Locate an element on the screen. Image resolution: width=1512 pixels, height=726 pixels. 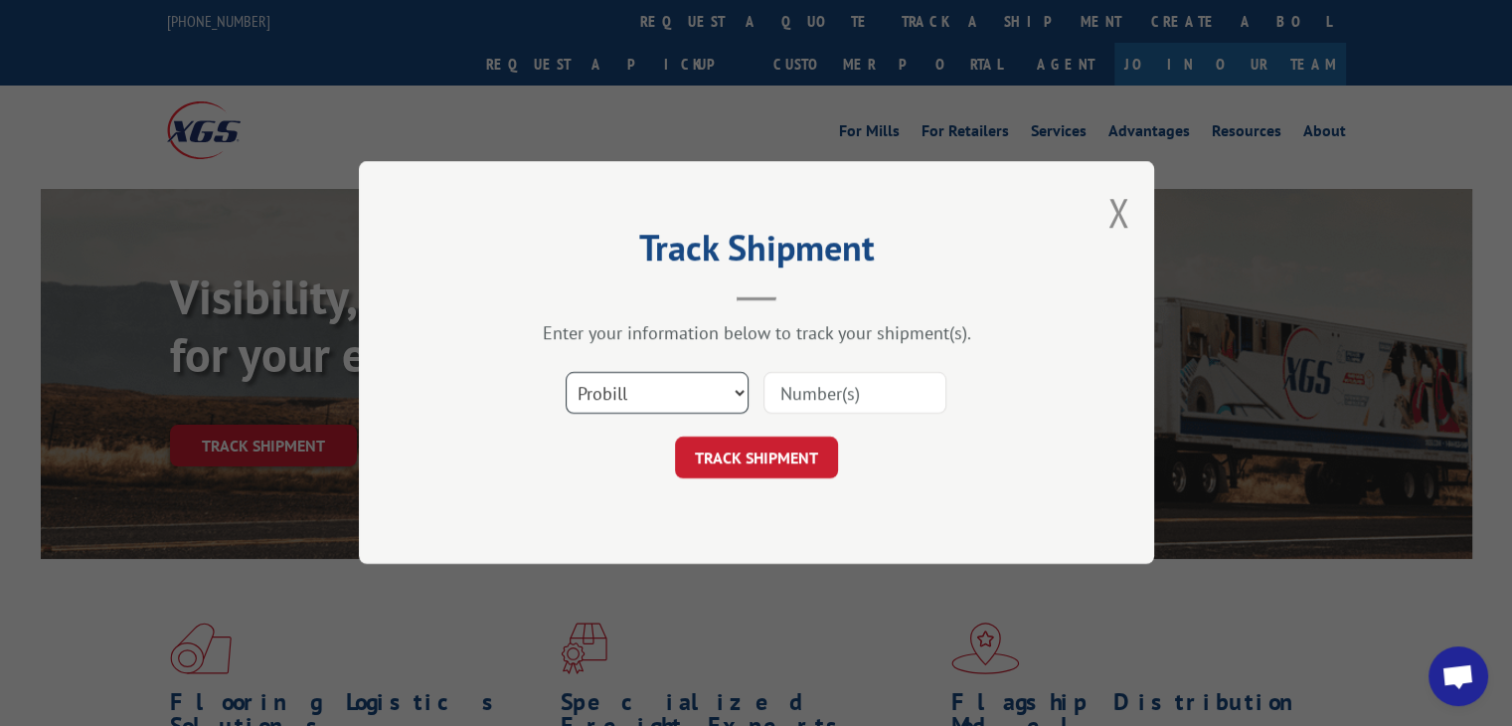
button: Close modal is located at coordinates (1119, 212).